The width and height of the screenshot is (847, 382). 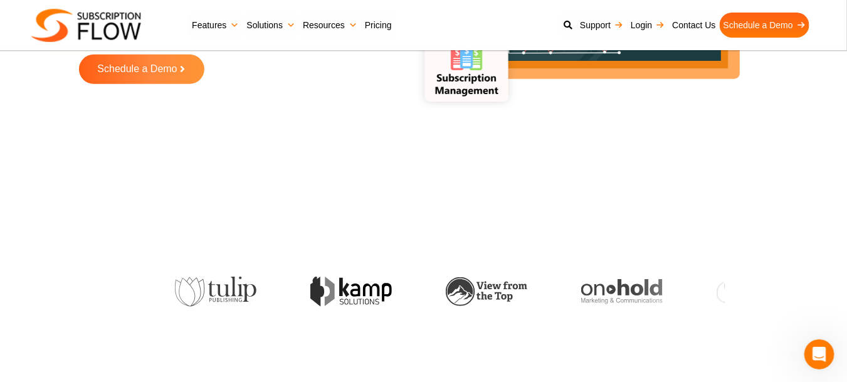 What do you see at coordinates (212, 292) in the screenshot?
I see `img: tulip-publishing` at bounding box center [212, 292].